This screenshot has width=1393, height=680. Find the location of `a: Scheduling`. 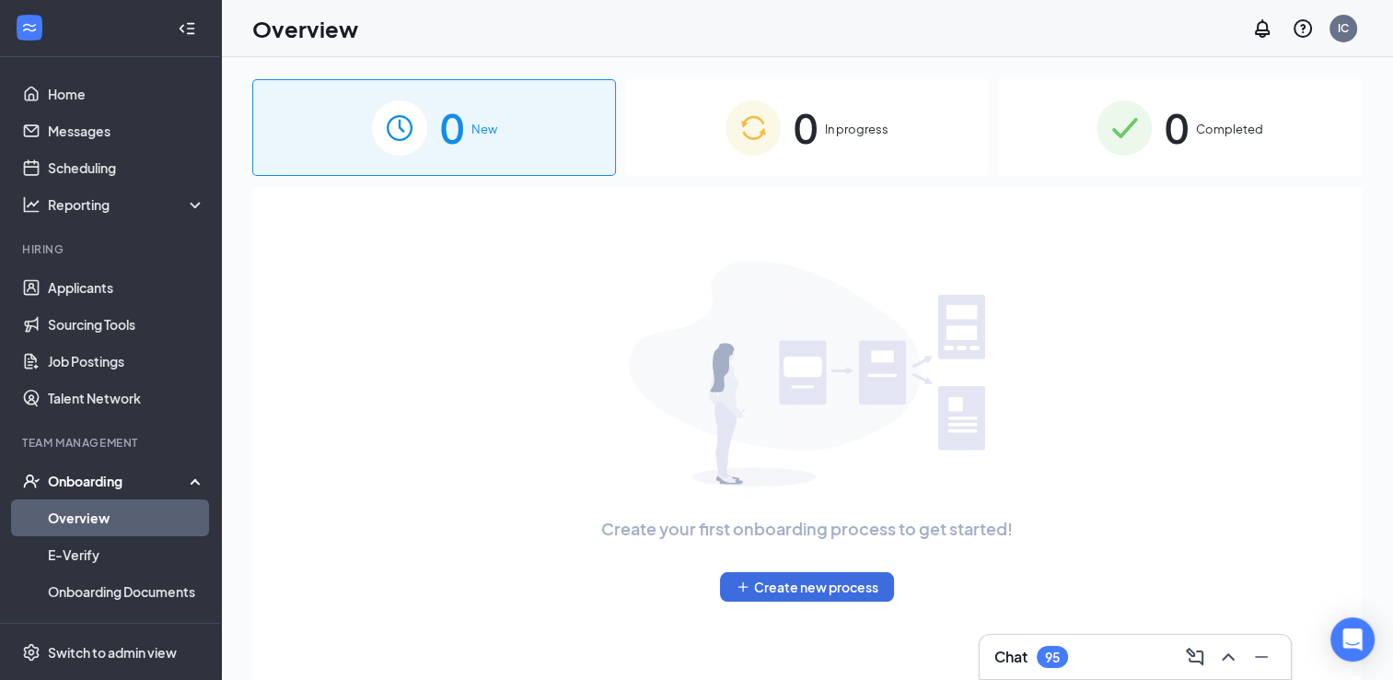

a: Scheduling is located at coordinates (126, 168).